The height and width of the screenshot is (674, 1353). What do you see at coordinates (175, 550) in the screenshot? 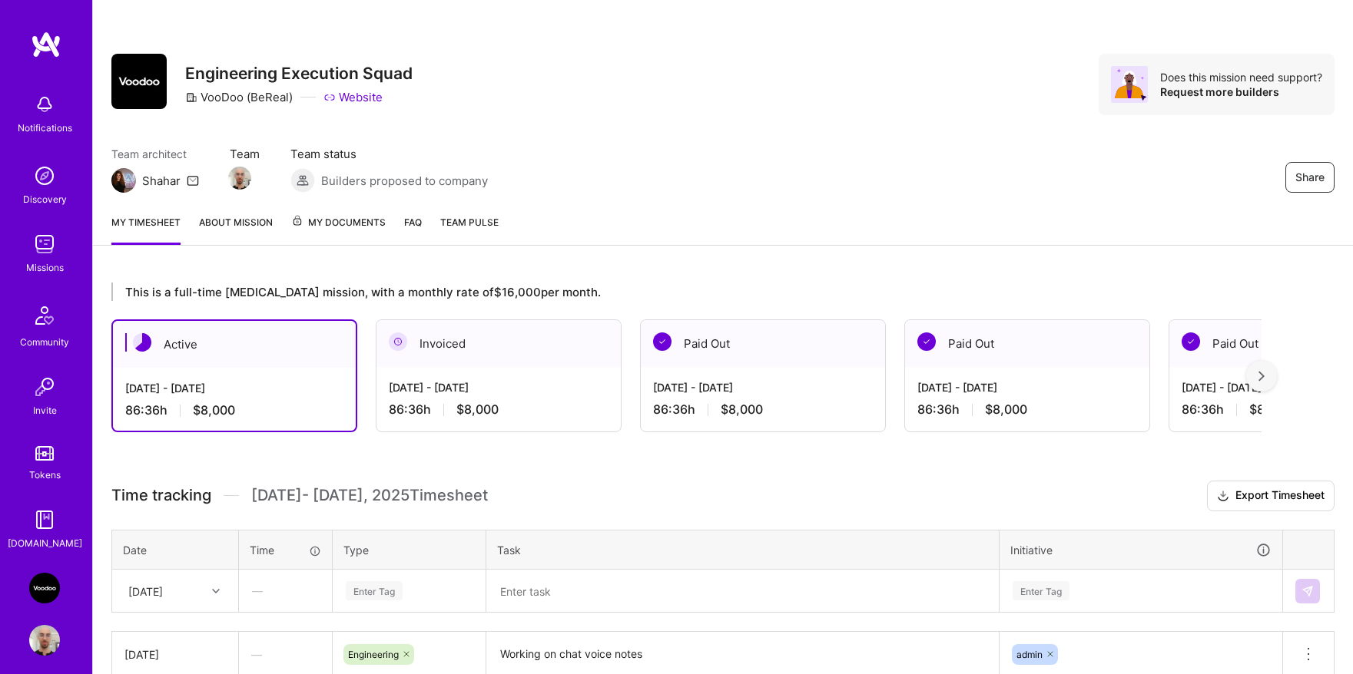
I see `th: Date` at bounding box center [175, 550].